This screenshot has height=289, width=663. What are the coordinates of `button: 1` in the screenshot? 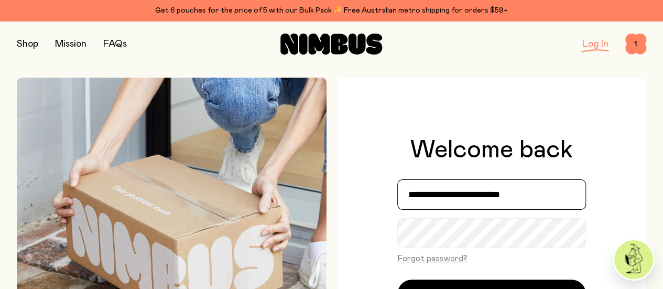 It's located at (636, 44).